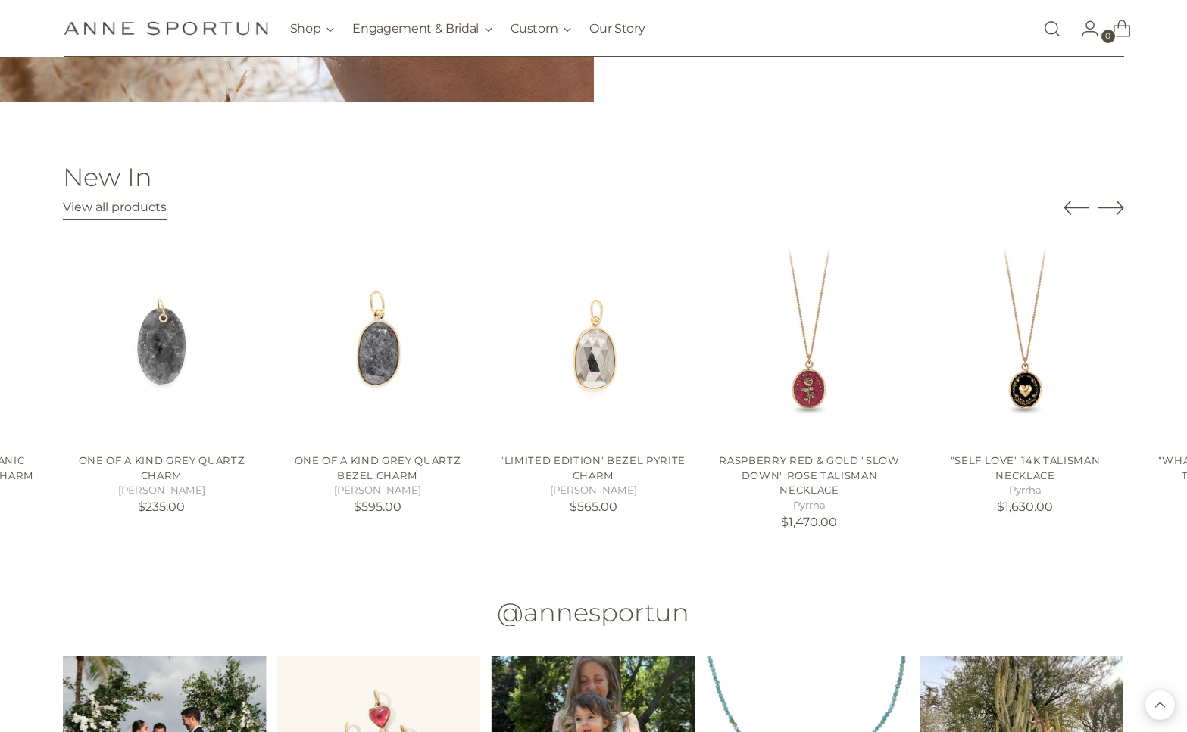 This screenshot has width=1187, height=732. Describe the element at coordinates (1052, 29) in the screenshot. I see `a: Open search modal` at that location.